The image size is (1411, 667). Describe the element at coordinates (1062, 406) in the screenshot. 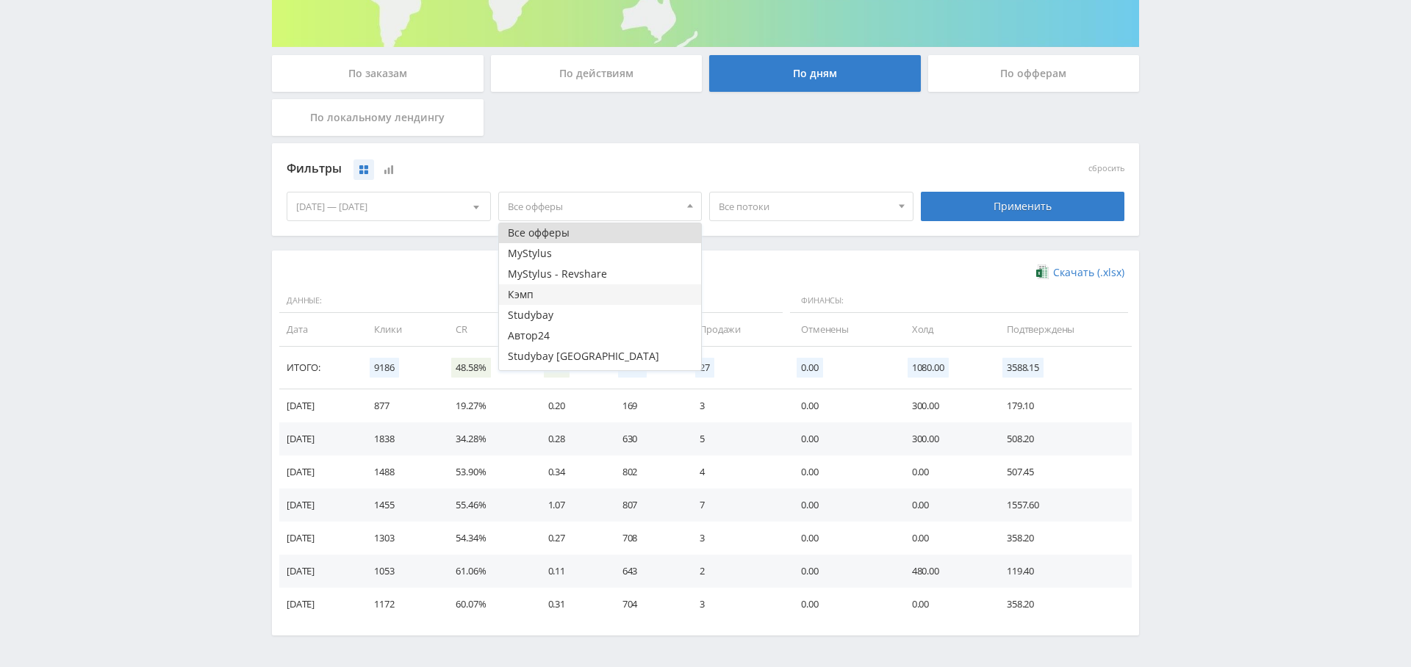

I see `td: 179.10` at that location.